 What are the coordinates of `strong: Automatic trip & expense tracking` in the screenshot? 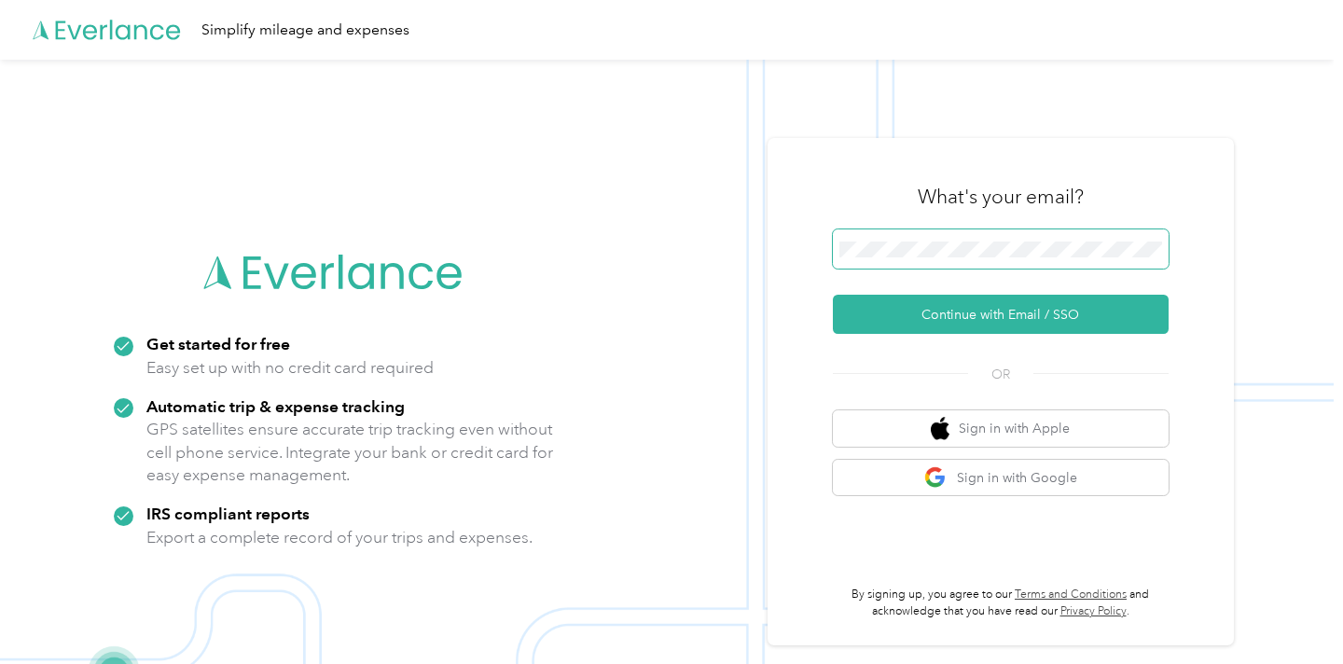 It's located at (275, 406).